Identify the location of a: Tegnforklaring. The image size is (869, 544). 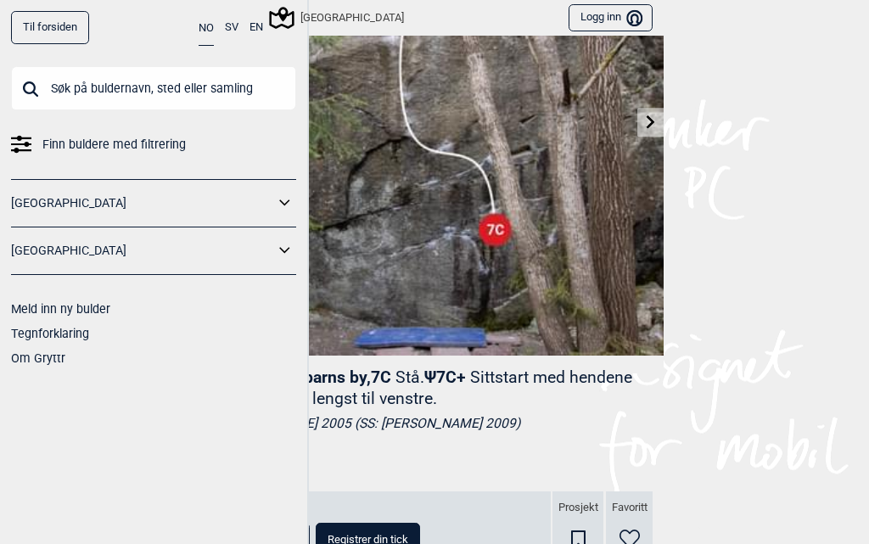
(50, 334).